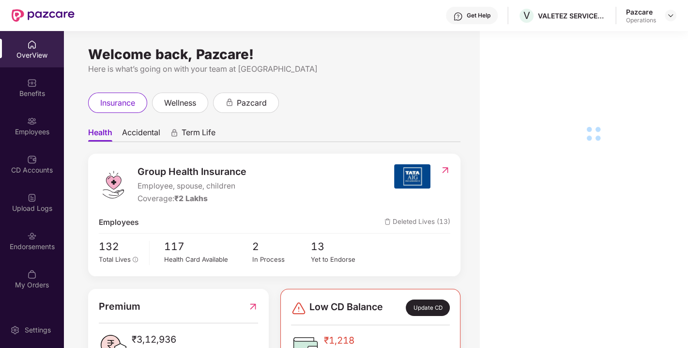  Describe the element at coordinates (671, 16) in the screenshot. I see `img: svg+xml;base64,PHN2ZyBpZD0iRHJvcGRvd24tMzJ4MzIiIHhtbG5zPSJodHRwOi8vd3d3LnczLm9yZy8yMDAwL3N2ZyIgd2...` at that location.